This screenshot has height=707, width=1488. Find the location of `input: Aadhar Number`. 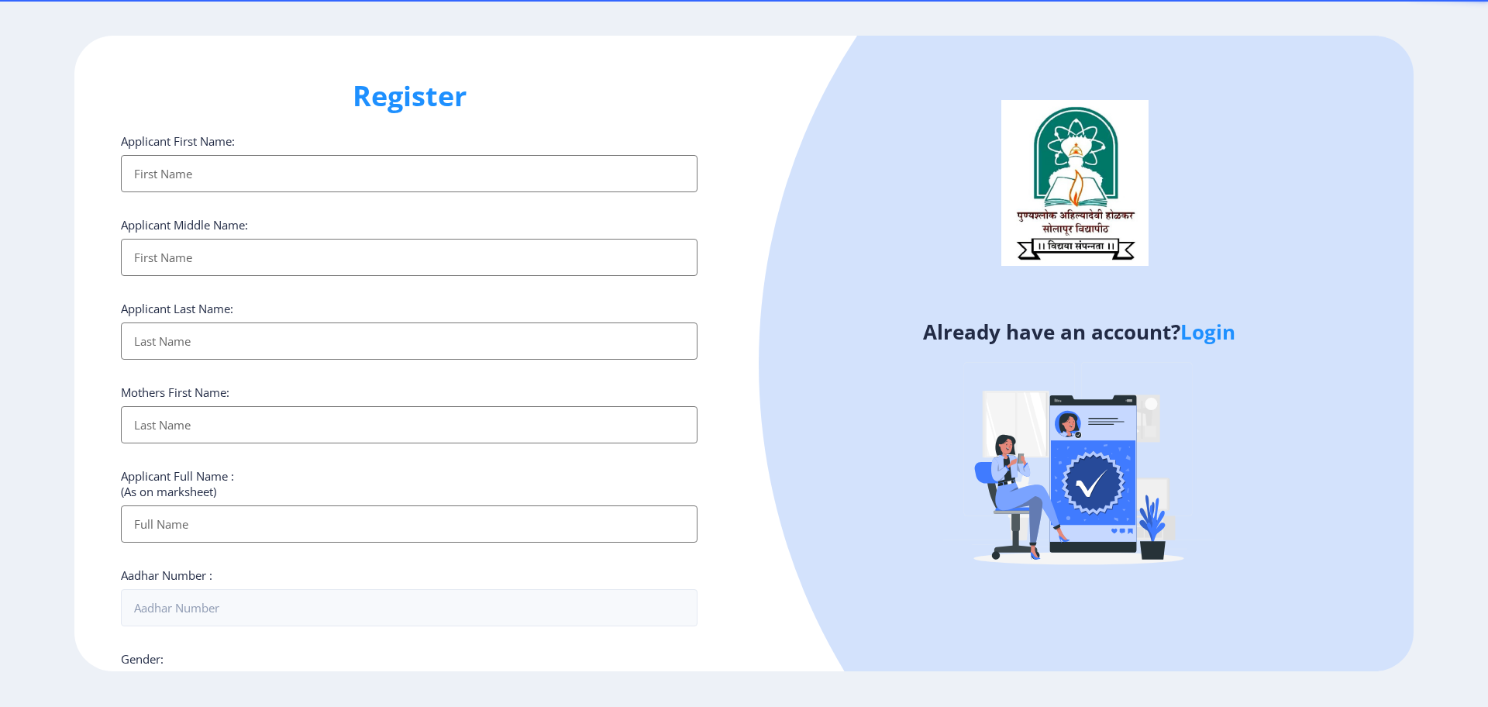

input: Aadhar Number is located at coordinates (409, 608).